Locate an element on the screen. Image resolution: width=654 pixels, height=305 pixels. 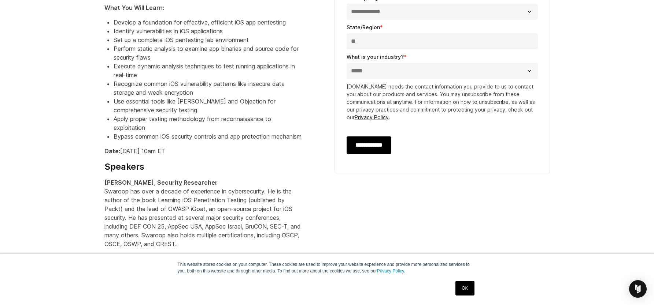
li: Bypass common iOS security controls and app protection mechanism is located at coordinates (208, 137).